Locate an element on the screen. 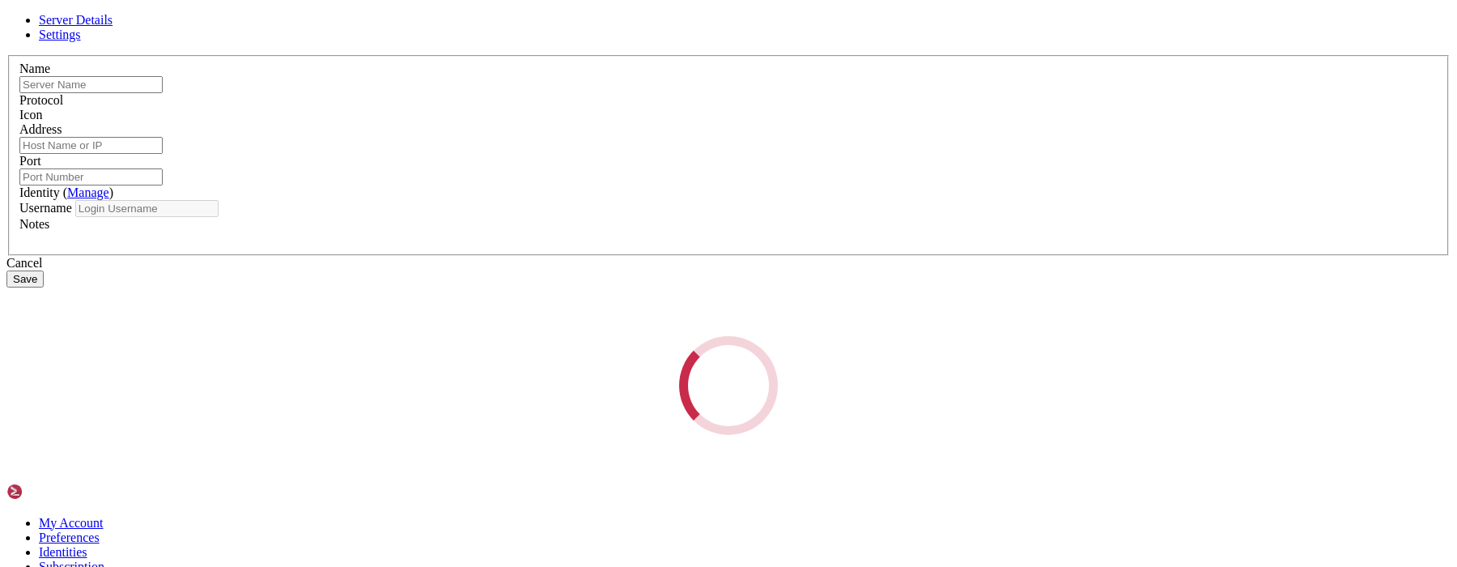 This screenshot has width=1457, height=567. label: Identity is located at coordinates (66, 192).